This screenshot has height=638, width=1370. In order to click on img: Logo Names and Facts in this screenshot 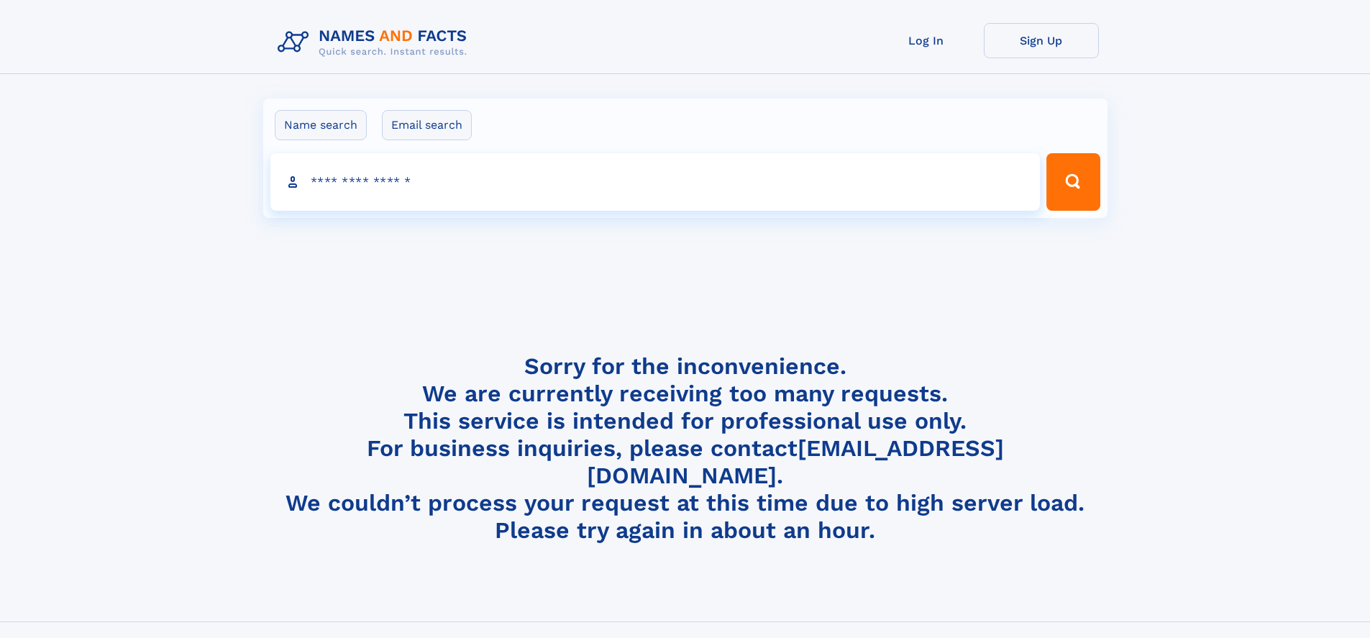, I will do `click(375, 42)`.